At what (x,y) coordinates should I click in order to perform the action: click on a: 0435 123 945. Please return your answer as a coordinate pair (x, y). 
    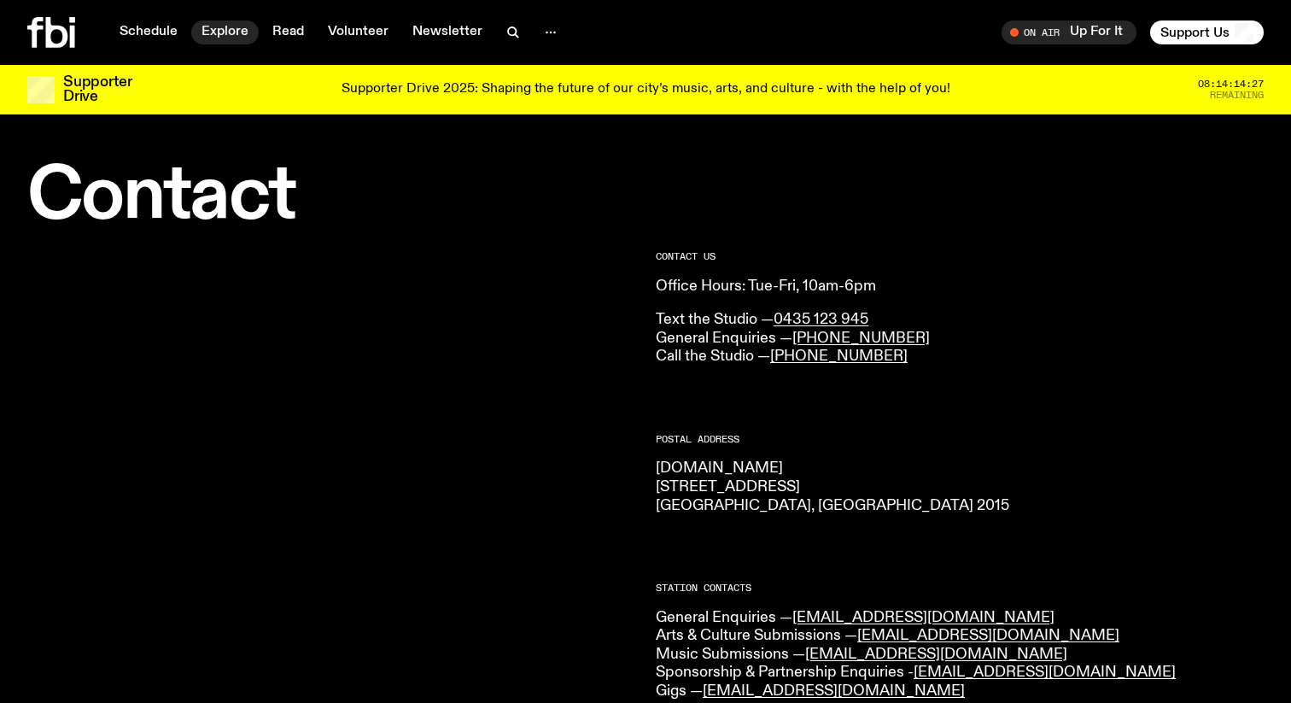
    Looking at the image, I should click on (820, 319).